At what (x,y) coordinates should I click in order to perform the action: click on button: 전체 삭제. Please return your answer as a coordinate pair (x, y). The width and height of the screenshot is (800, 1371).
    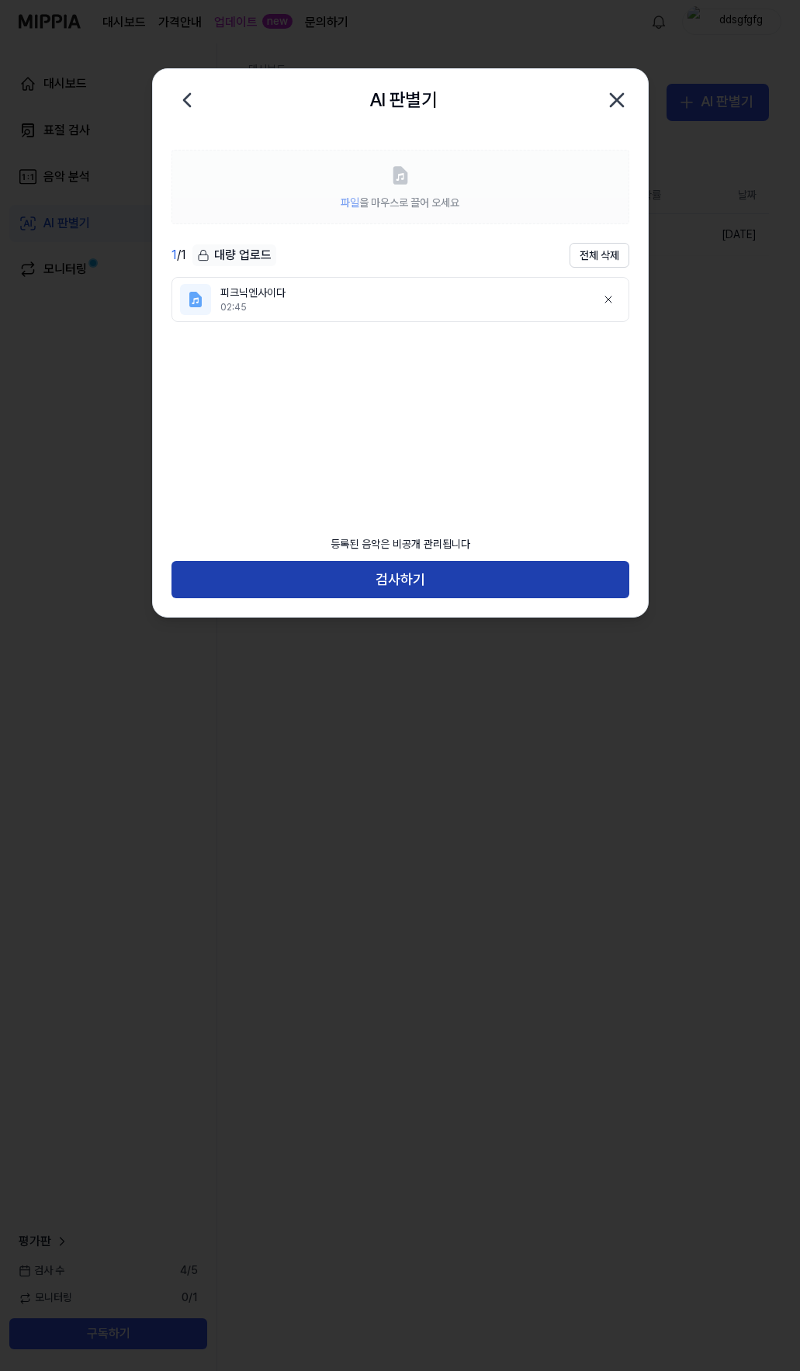
    Looking at the image, I should click on (599, 255).